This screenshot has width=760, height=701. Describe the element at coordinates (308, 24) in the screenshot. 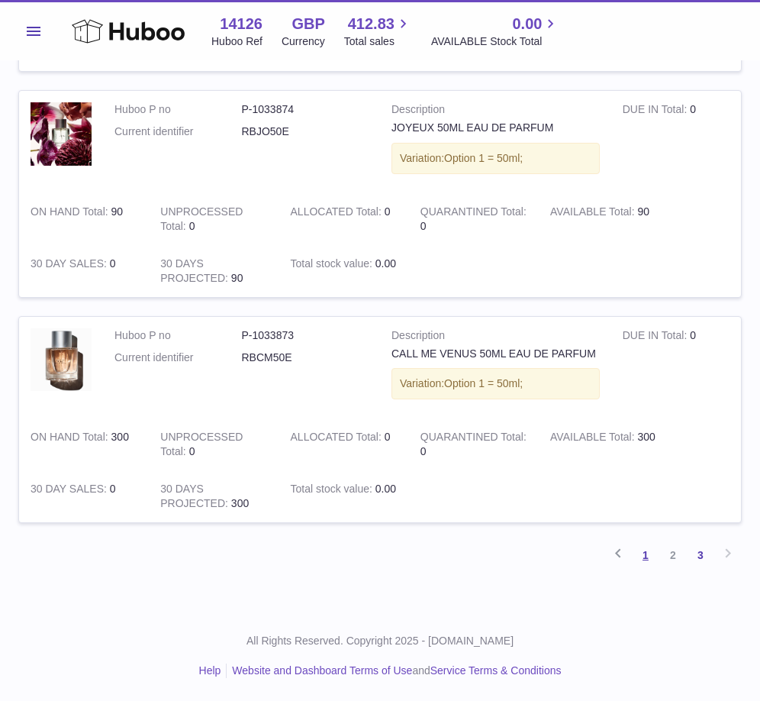

I see `strong: GBP` at that location.